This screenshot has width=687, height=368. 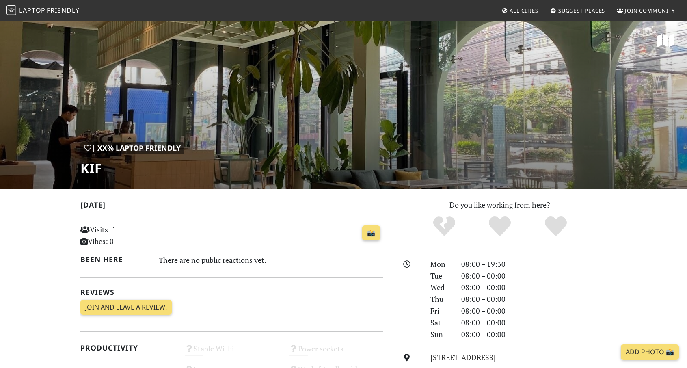 What do you see at coordinates (232, 352) in the screenshot?
I see `div: Stable Wi-Fi` at bounding box center [232, 352].